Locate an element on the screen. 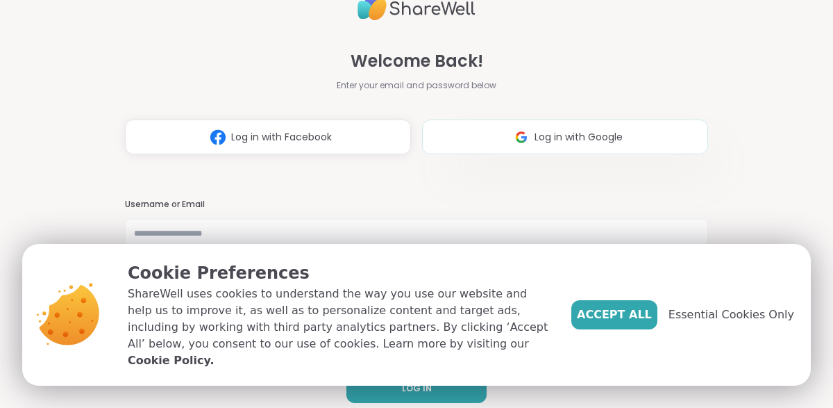  button: Accept All is located at coordinates (614, 315).